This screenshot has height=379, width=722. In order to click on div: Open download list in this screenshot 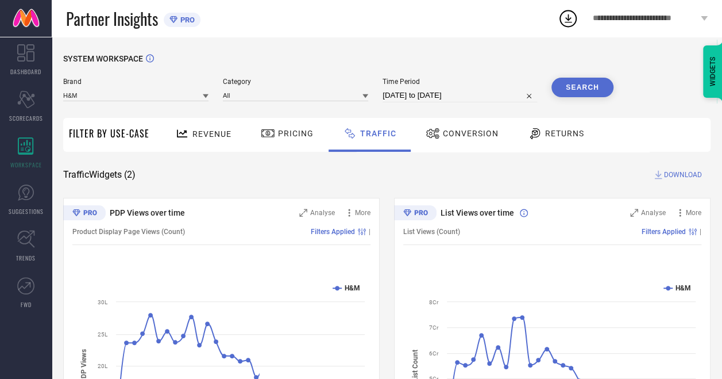, I will do `click(568, 18)`.